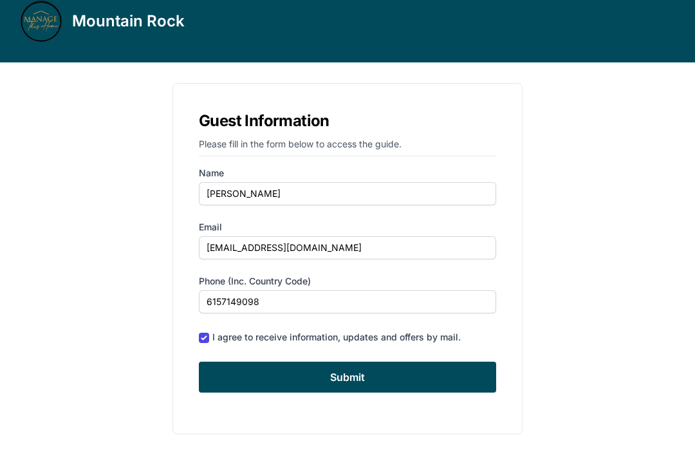  Describe the element at coordinates (347, 121) in the screenshot. I see `h1: Guest Information` at that location.